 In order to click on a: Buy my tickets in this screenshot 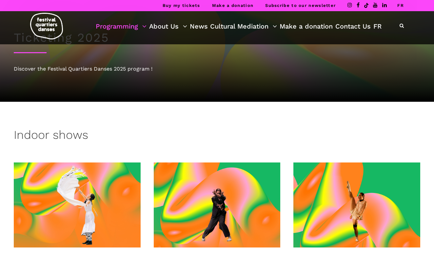, I will do `click(181, 5)`.